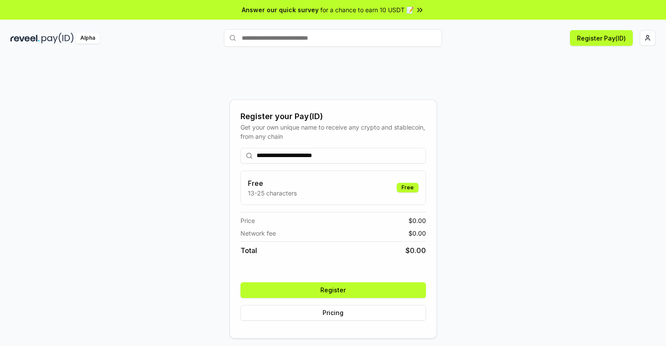 The image size is (666, 346). Describe the element at coordinates (367, 10) in the screenshot. I see `span: for a chance to earn 10 USDT 📝` at that location.